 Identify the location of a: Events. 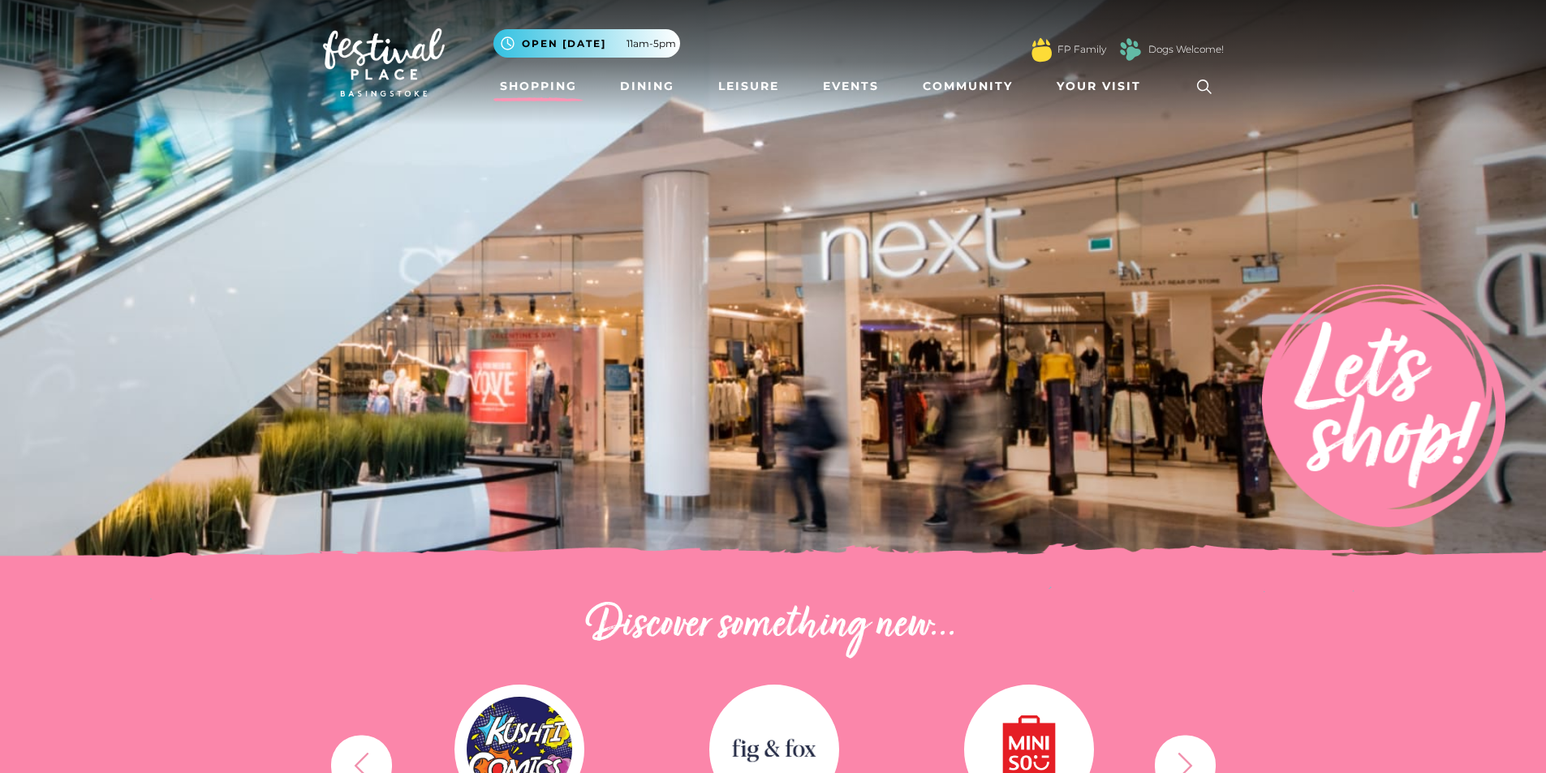
(850, 86).